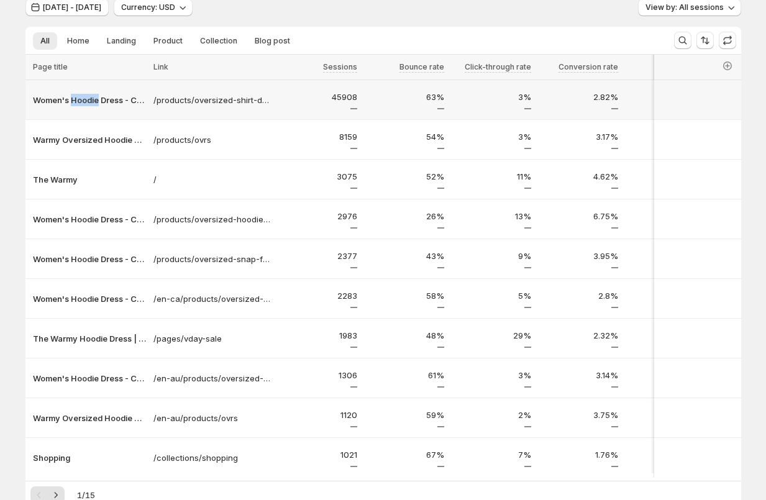 This screenshot has width=766, height=500. I want to click on span: Bounce rate, so click(422, 67).